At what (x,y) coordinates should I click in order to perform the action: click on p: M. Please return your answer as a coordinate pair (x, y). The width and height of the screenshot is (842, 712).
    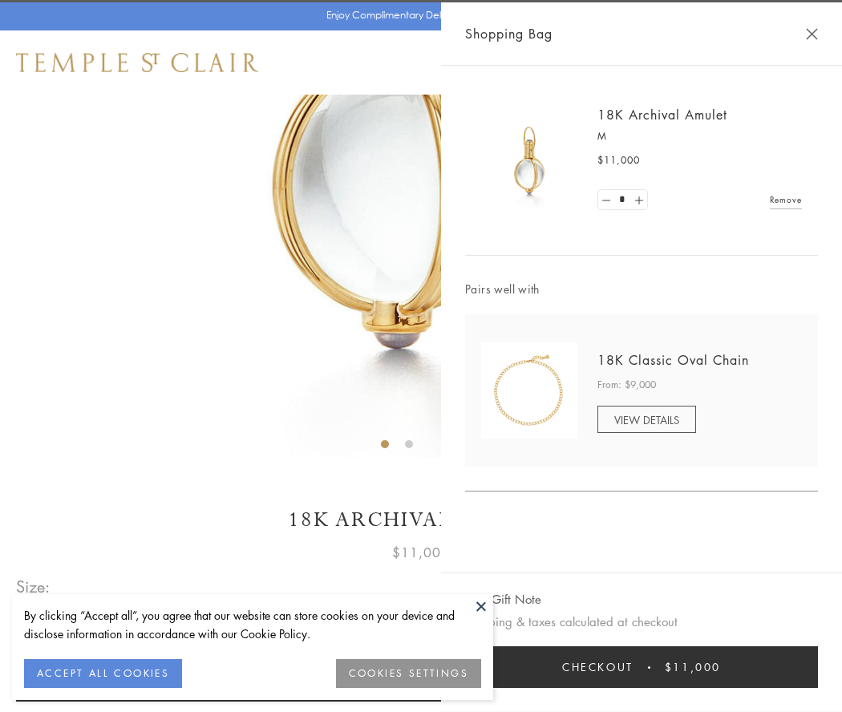
    Looking at the image, I should click on (699, 136).